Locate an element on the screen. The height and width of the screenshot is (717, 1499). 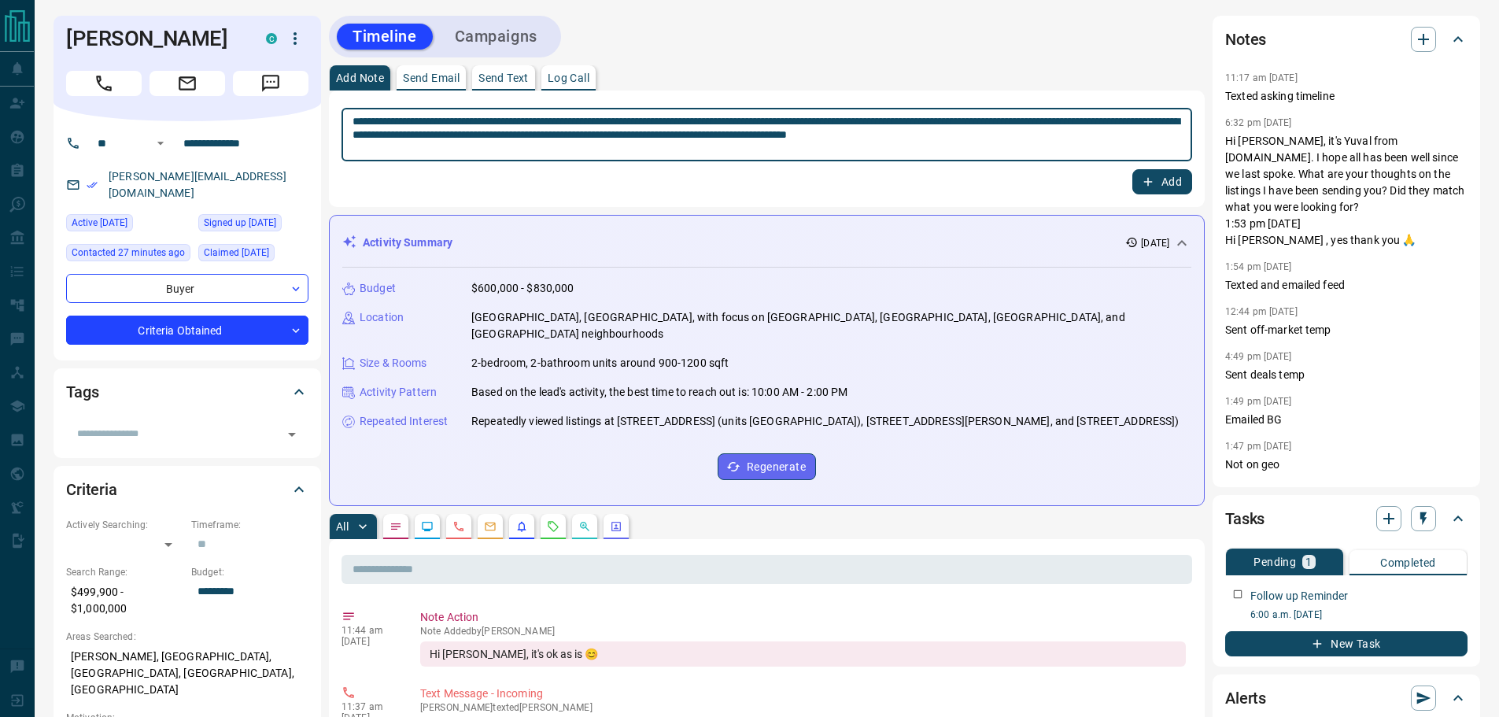
p: Emailed BG is located at coordinates (1347, 420).